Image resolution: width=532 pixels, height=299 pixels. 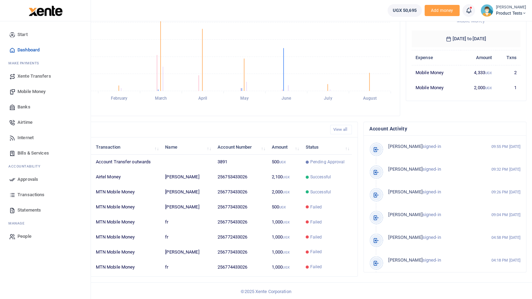 I want to click on a: Start, so click(x=45, y=35).